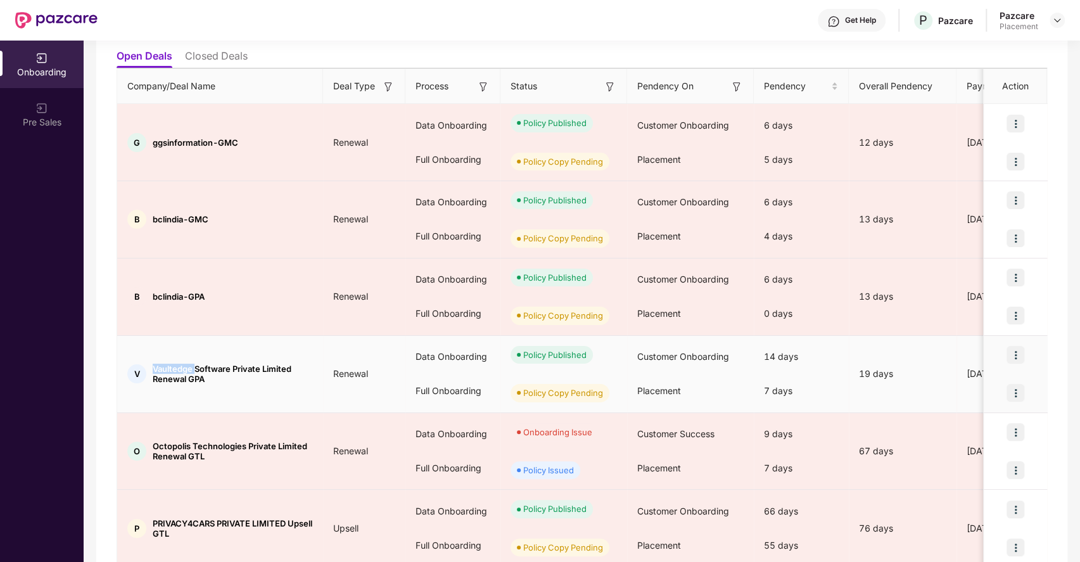  I want to click on div: P, so click(137, 528).